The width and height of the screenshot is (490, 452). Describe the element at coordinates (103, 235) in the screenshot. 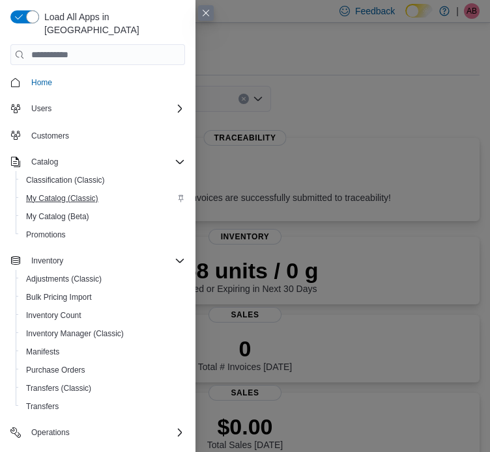

I see `button: Promotions` at that location.